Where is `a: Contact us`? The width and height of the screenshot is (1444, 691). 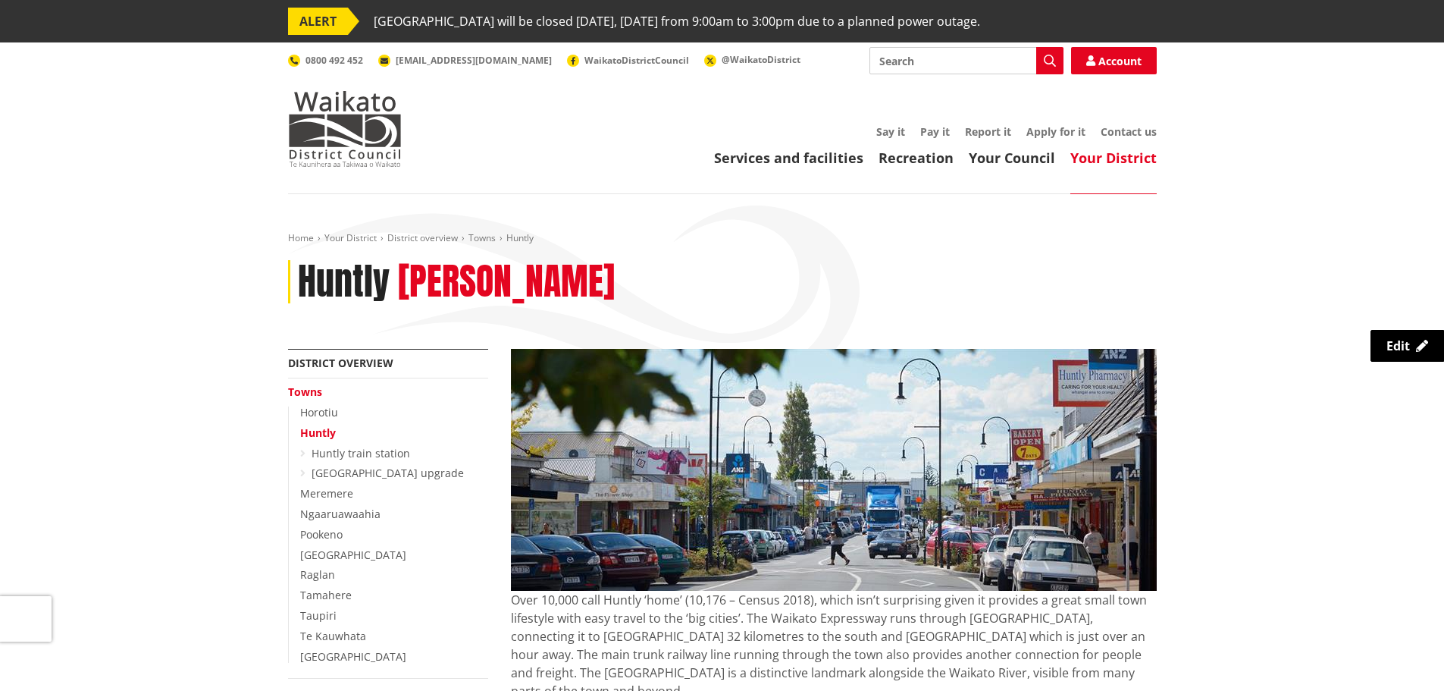
a: Contact us is located at coordinates (1129, 131).